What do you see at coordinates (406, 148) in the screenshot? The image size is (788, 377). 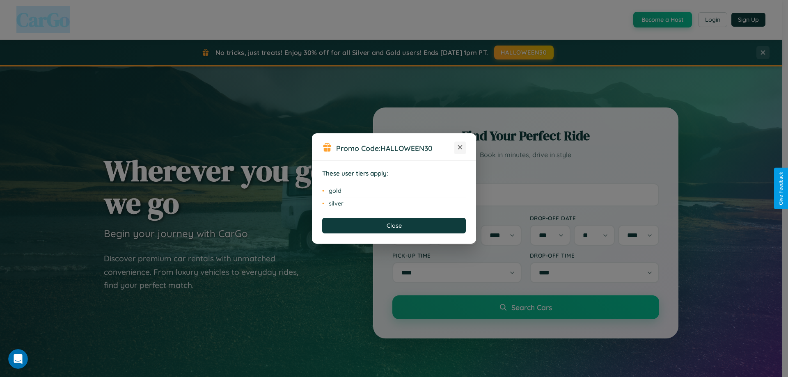 I see `b: HALLOWEEN30` at bounding box center [406, 148].